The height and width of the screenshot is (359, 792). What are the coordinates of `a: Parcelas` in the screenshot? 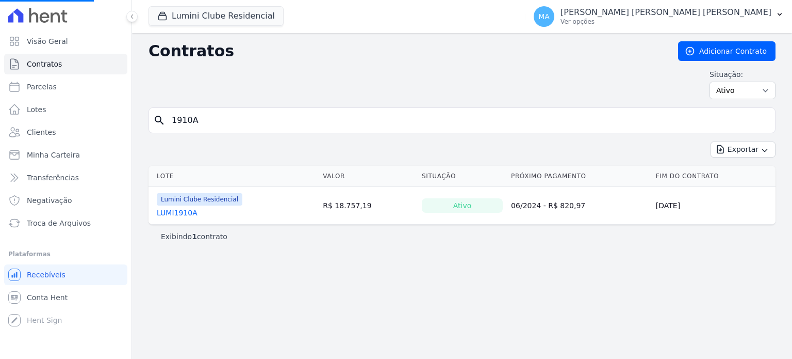 It's located at (66, 87).